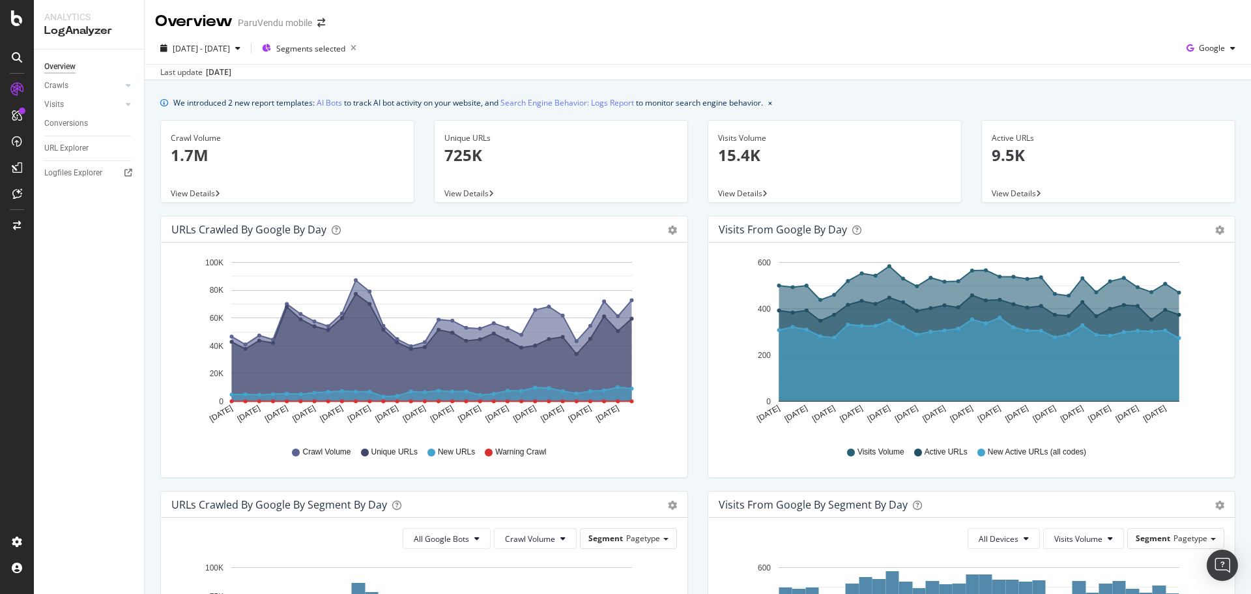 The image size is (1251, 594). What do you see at coordinates (216, 346) in the screenshot?
I see `text: 40K` at bounding box center [216, 346].